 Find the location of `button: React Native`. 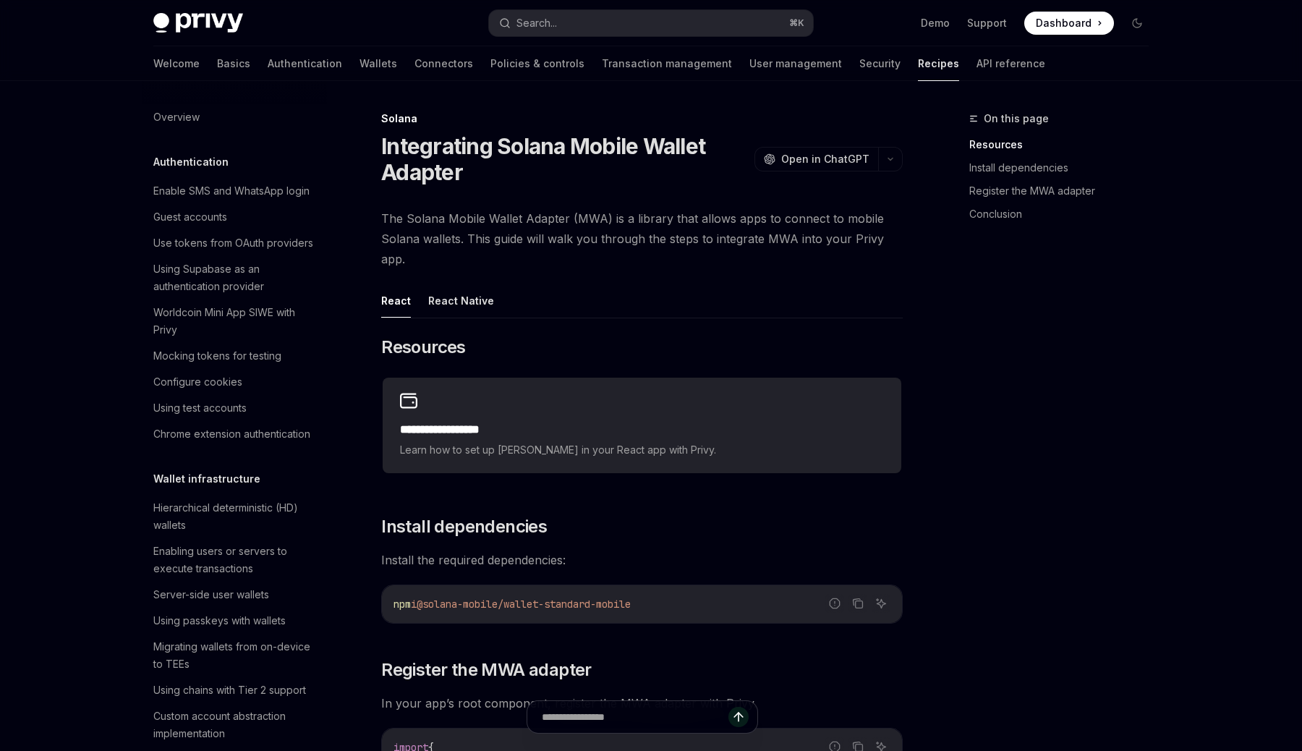

button: React Native is located at coordinates (461, 300).